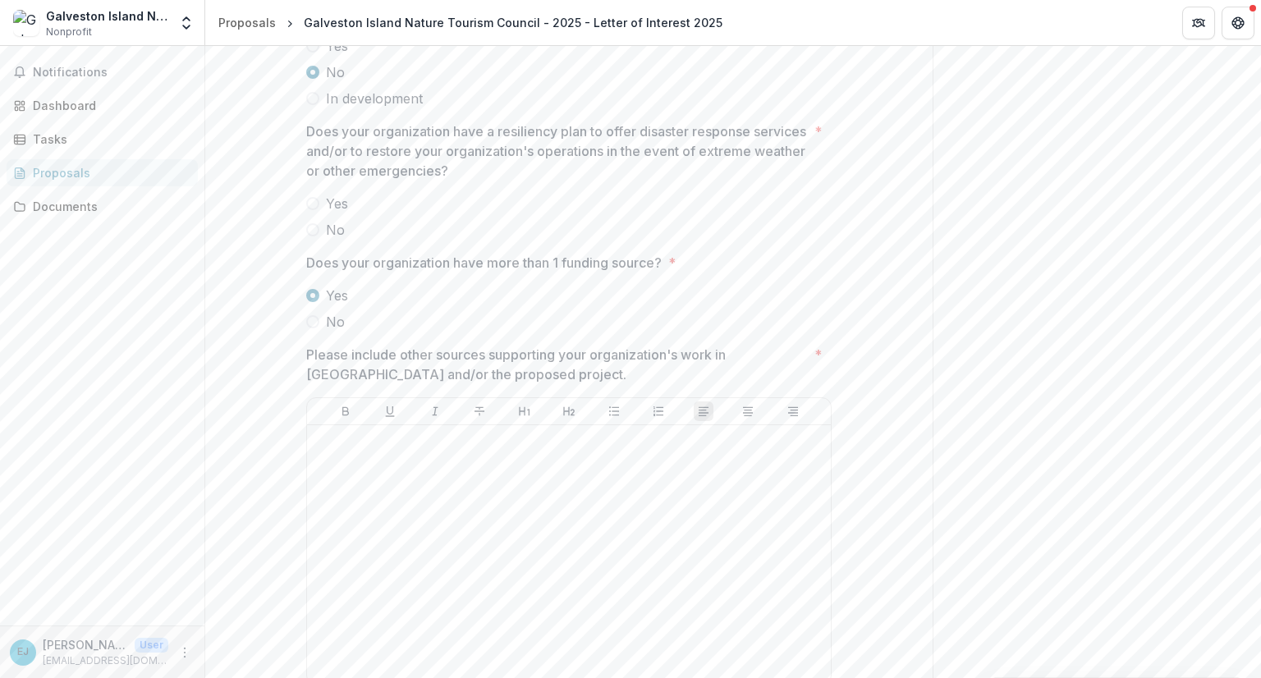 This screenshot has width=1261, height=678. What do you see at coordinates (748, 411) in the screenshot?
I see `button: Align Center` at bounding box center [748, 411].